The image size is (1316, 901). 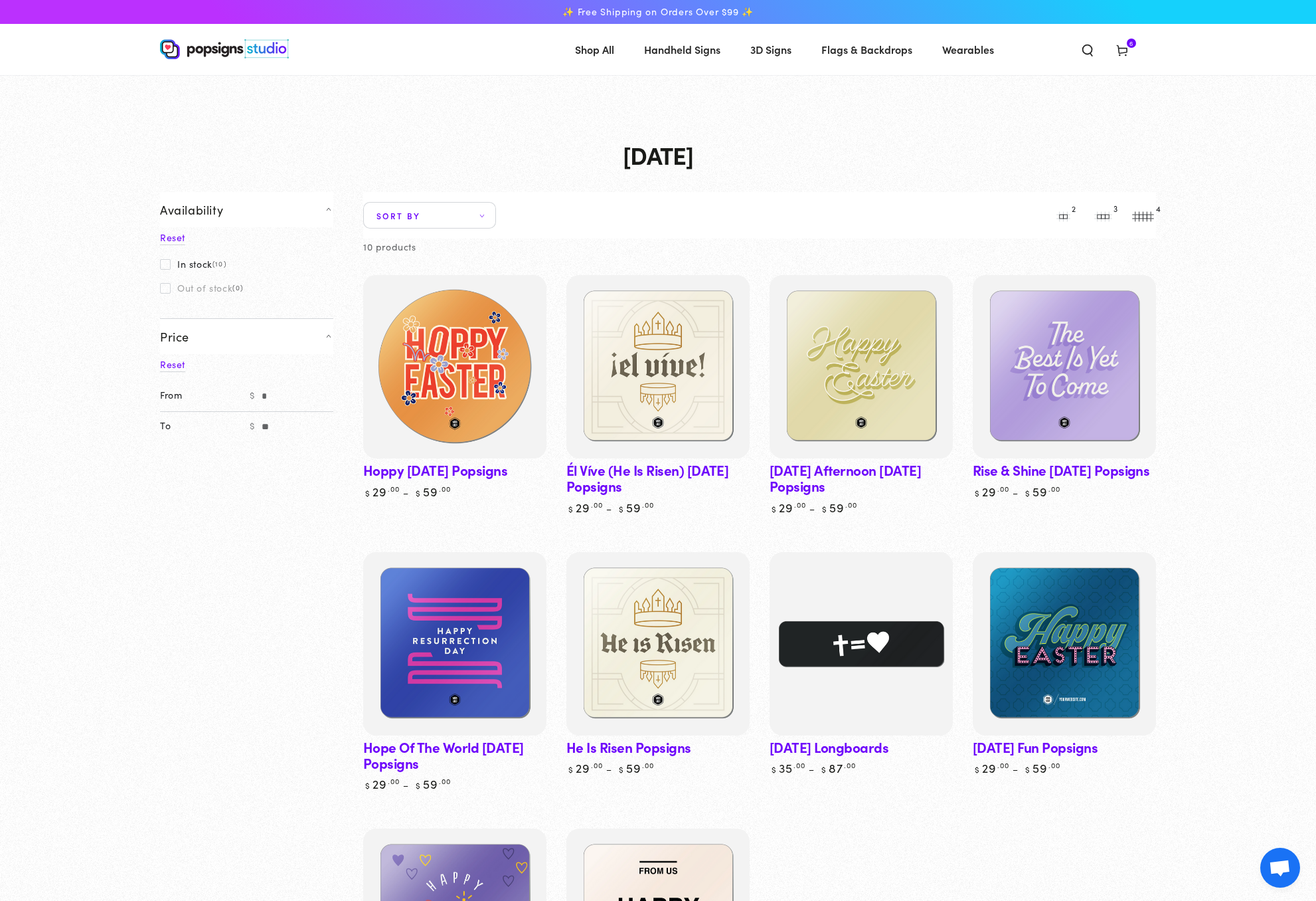 I want to click on button: 3, so click(x=1102, y=216).